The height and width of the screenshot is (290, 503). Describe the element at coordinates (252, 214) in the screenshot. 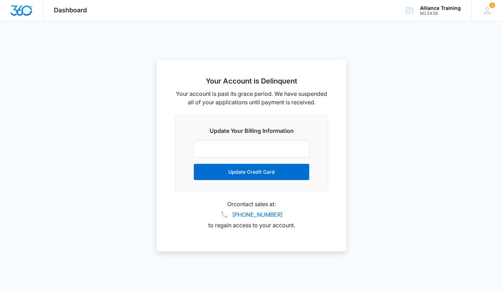

I see `p: Or contact sales at: to regain access to your account.` at that location.